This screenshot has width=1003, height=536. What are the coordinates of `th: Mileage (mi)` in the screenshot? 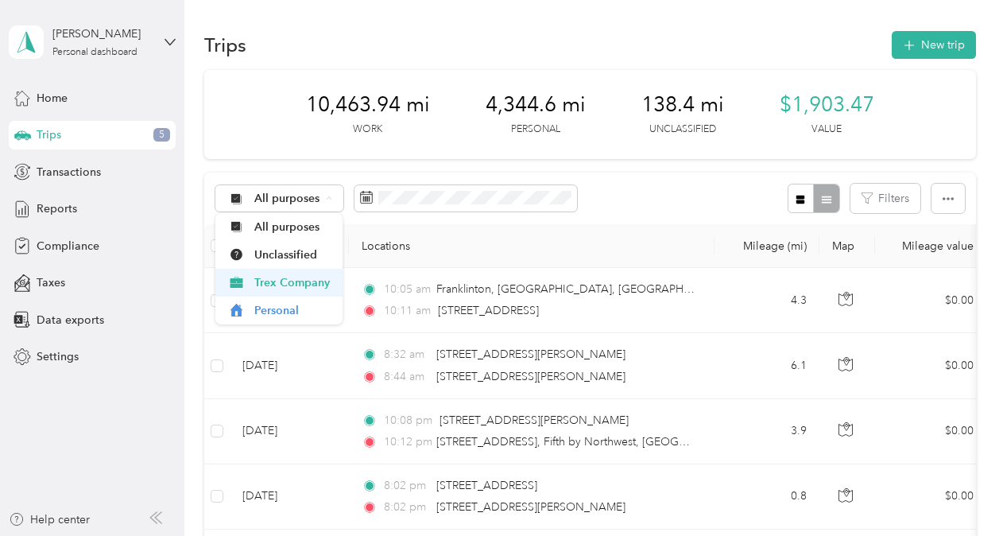 It's located at (767, 246).